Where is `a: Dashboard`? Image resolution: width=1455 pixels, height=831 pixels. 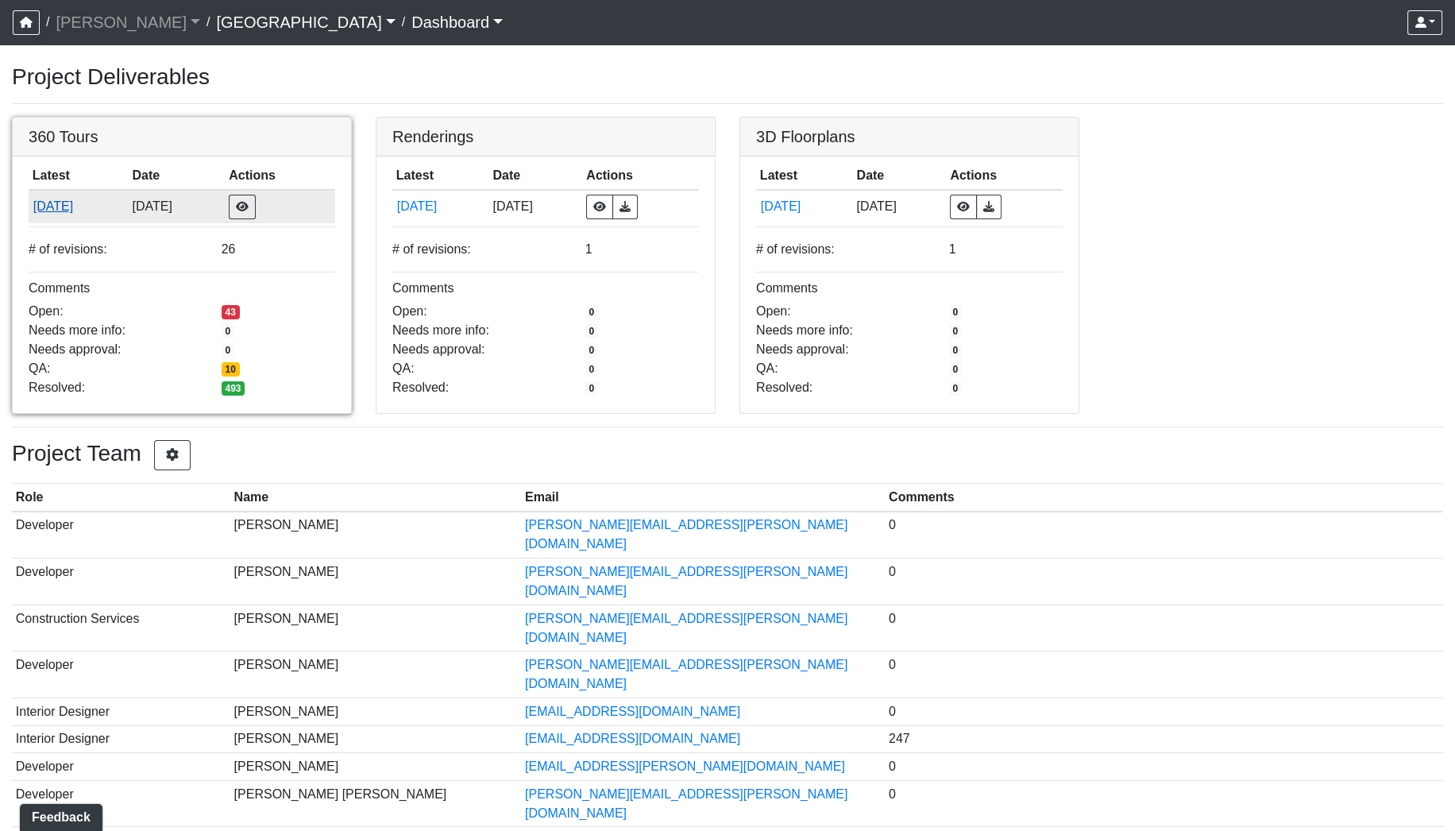 a: Dashboard is located at coordinates (457, 22).